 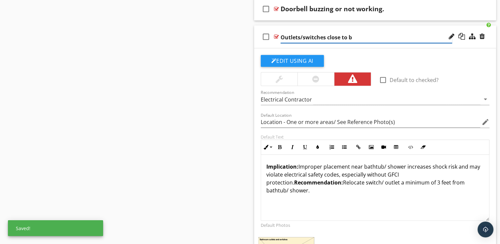 What do you see at coordinates (55, 228) in the screenshot?
I see `div: Saved!` at bounding box center [55, 228].